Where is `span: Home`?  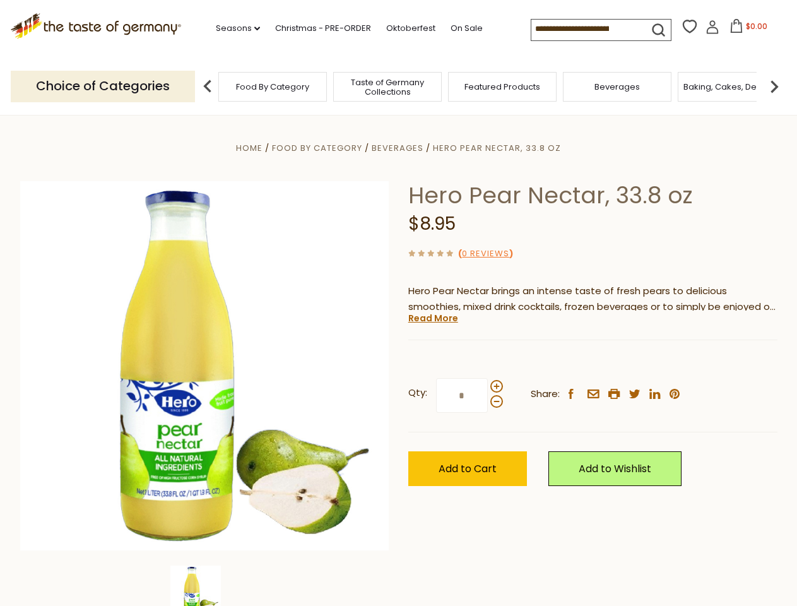
span: Home is located at coordinates (249, 148).